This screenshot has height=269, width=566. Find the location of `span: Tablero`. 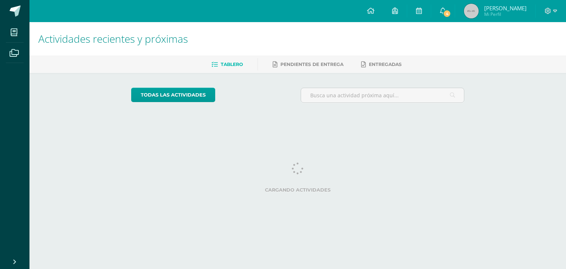

span: Tablero is located at coordinates (232, 64).